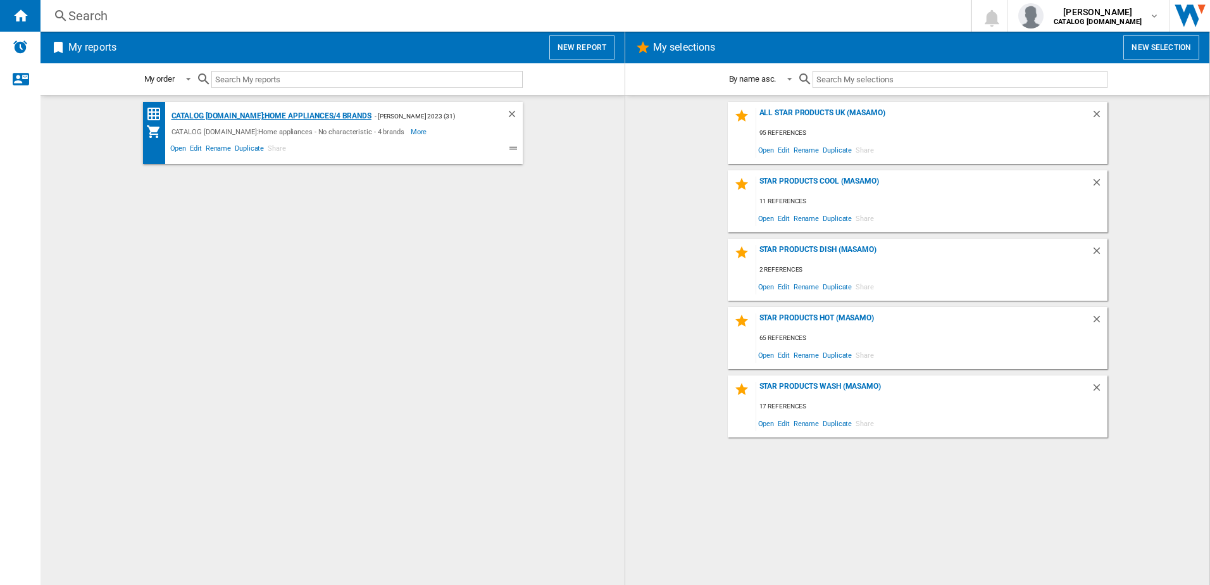  What do you see at coordinates (931, 133) in the screenshot?
I see `div: 95 references` at bounding box center [931, 133].